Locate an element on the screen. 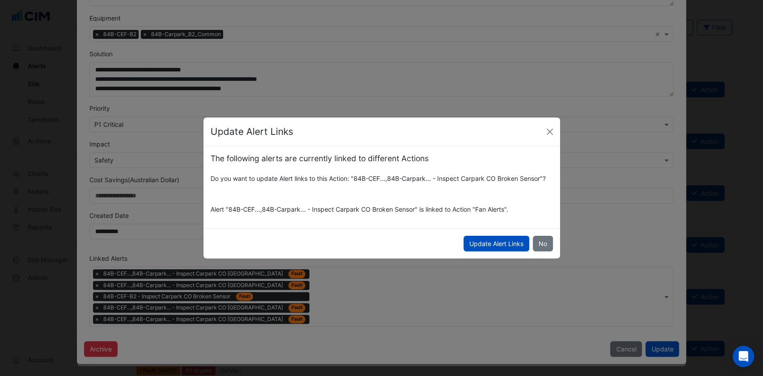 The image size is (763, 376). div: Open Intercom Messenger is located at coordinates (743, 357).